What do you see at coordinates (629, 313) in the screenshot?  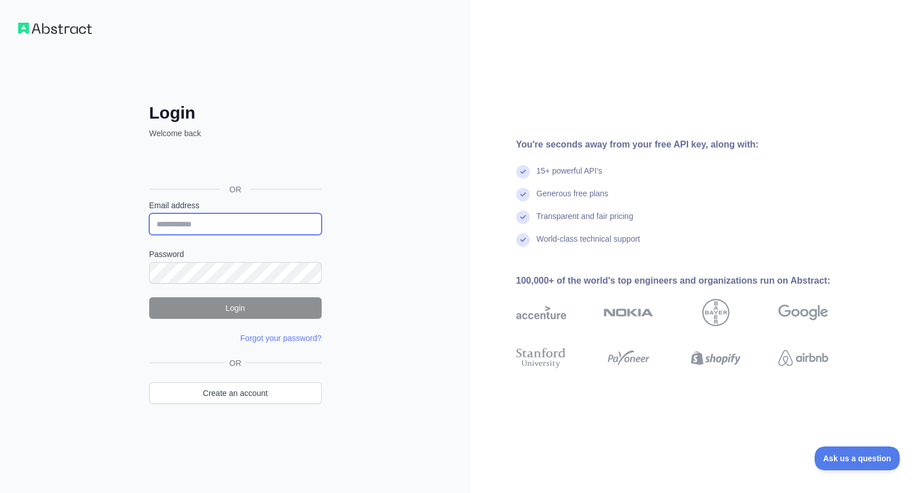 I see `img: nokia` at bounding box center [629, 313].